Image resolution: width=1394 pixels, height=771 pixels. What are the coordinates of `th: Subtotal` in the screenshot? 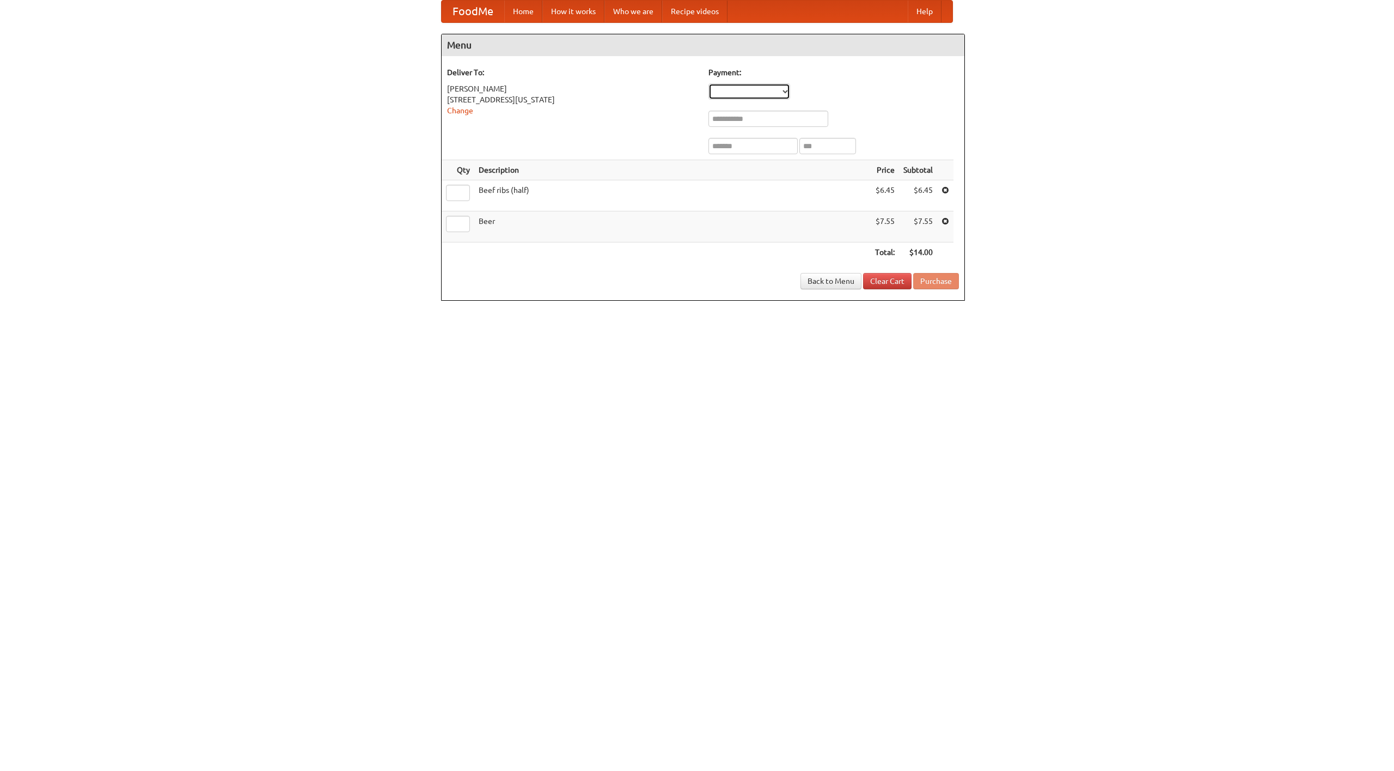 It's located at (918, 170).